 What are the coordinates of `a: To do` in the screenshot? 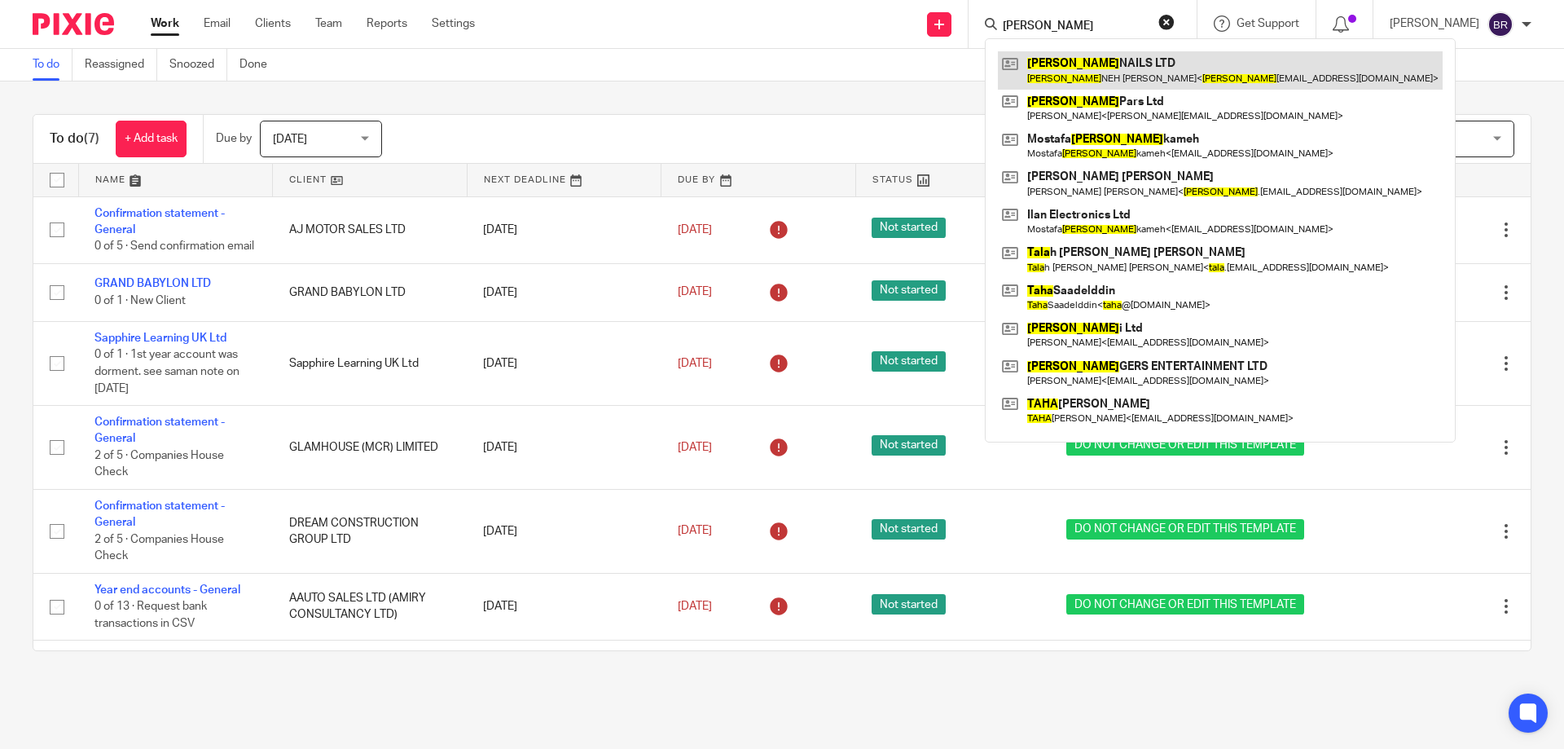 It's located at (52, 64).